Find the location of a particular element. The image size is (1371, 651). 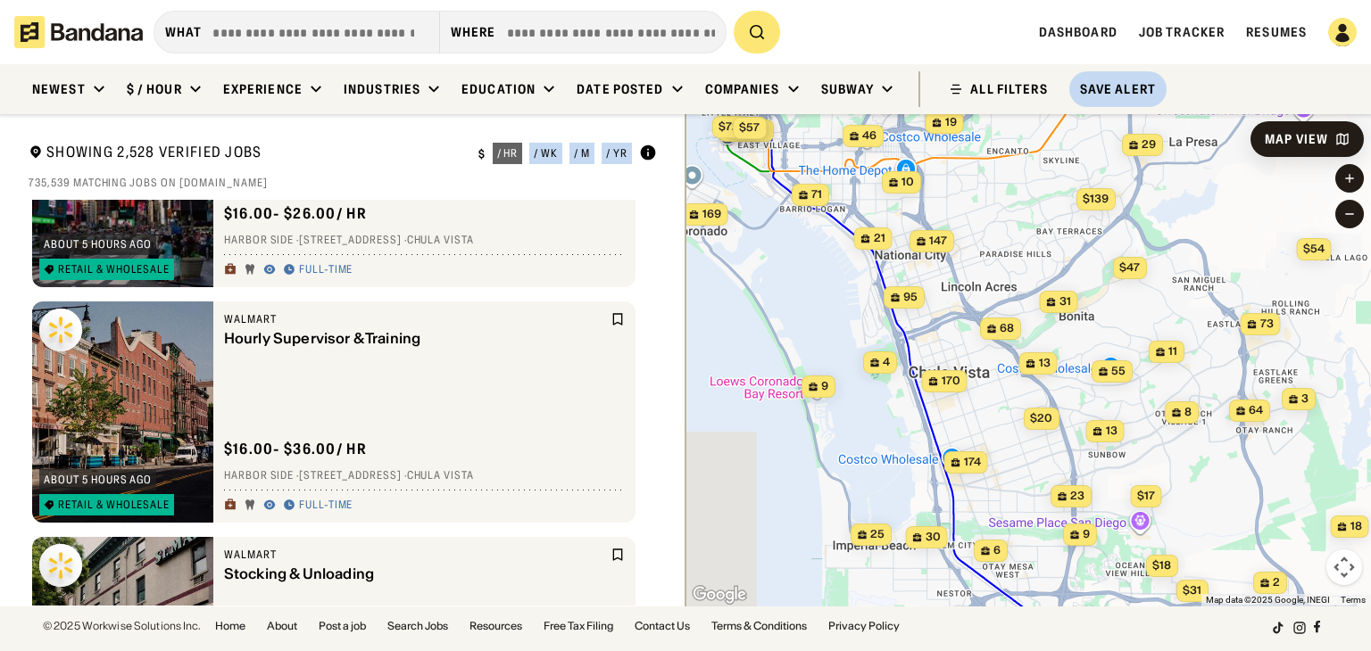

span: 31 is located at coordinates (1065, 302).